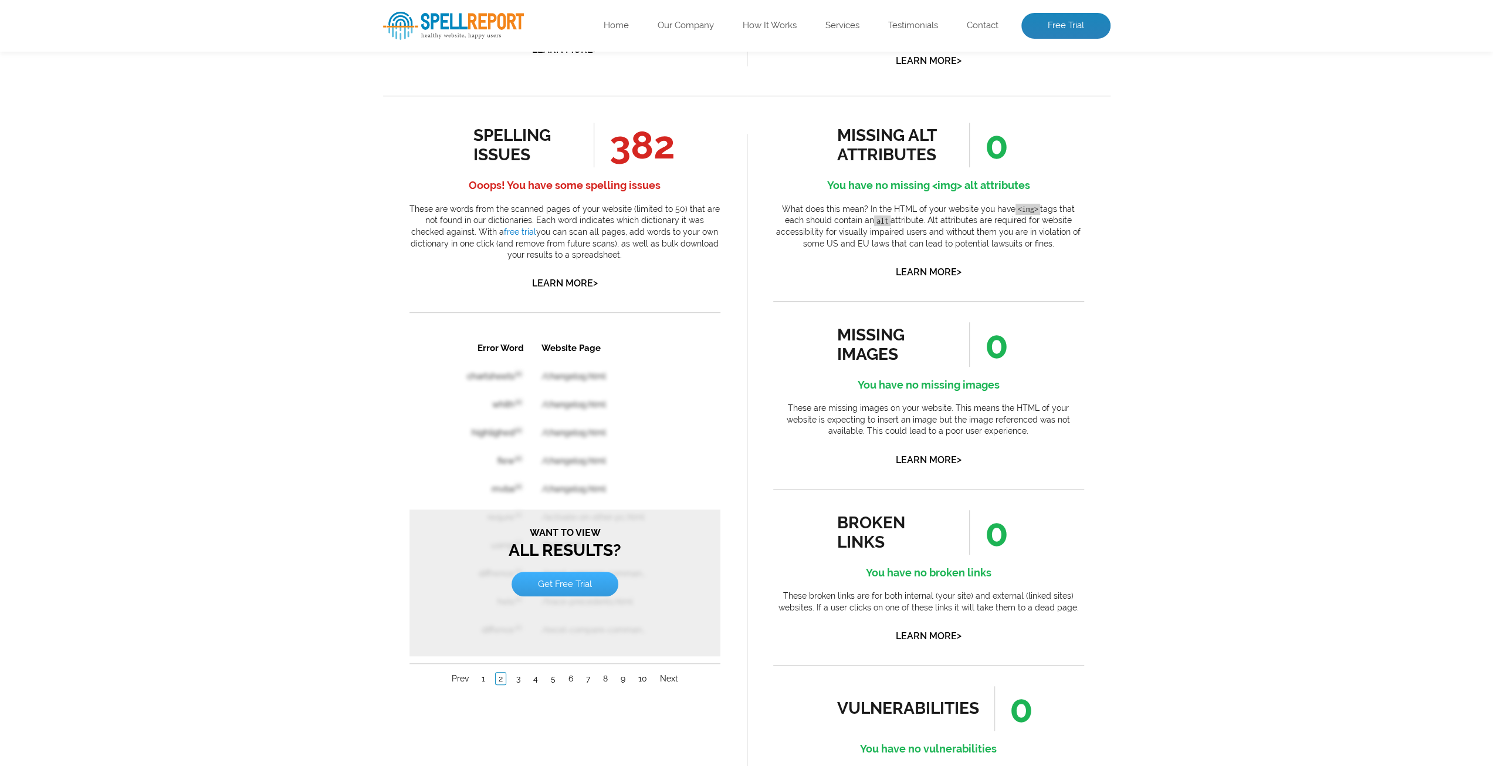  Describe the element at coordinates (155, 251) in the screenshot. I see `a: Get Free Trial` at that location.